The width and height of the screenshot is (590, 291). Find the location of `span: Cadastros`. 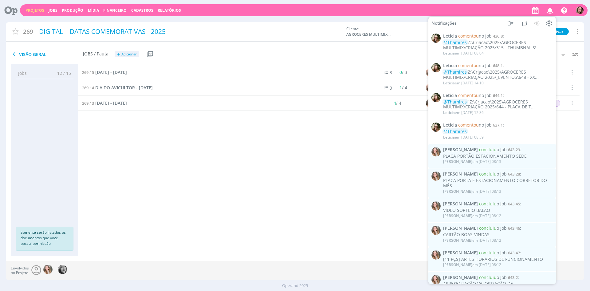

span: Cadastros is located at coordinates (142, 10).